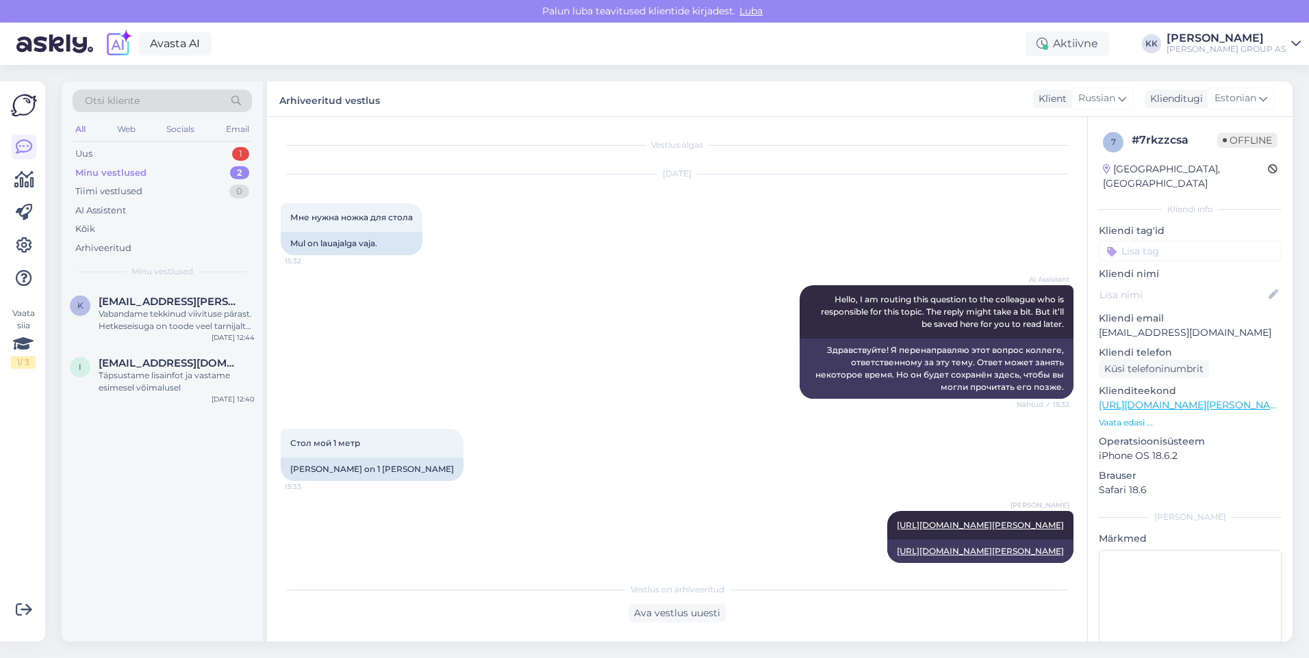 This screenshot has height=658, width=1309. I want to click on span: k, so click(80, 305).